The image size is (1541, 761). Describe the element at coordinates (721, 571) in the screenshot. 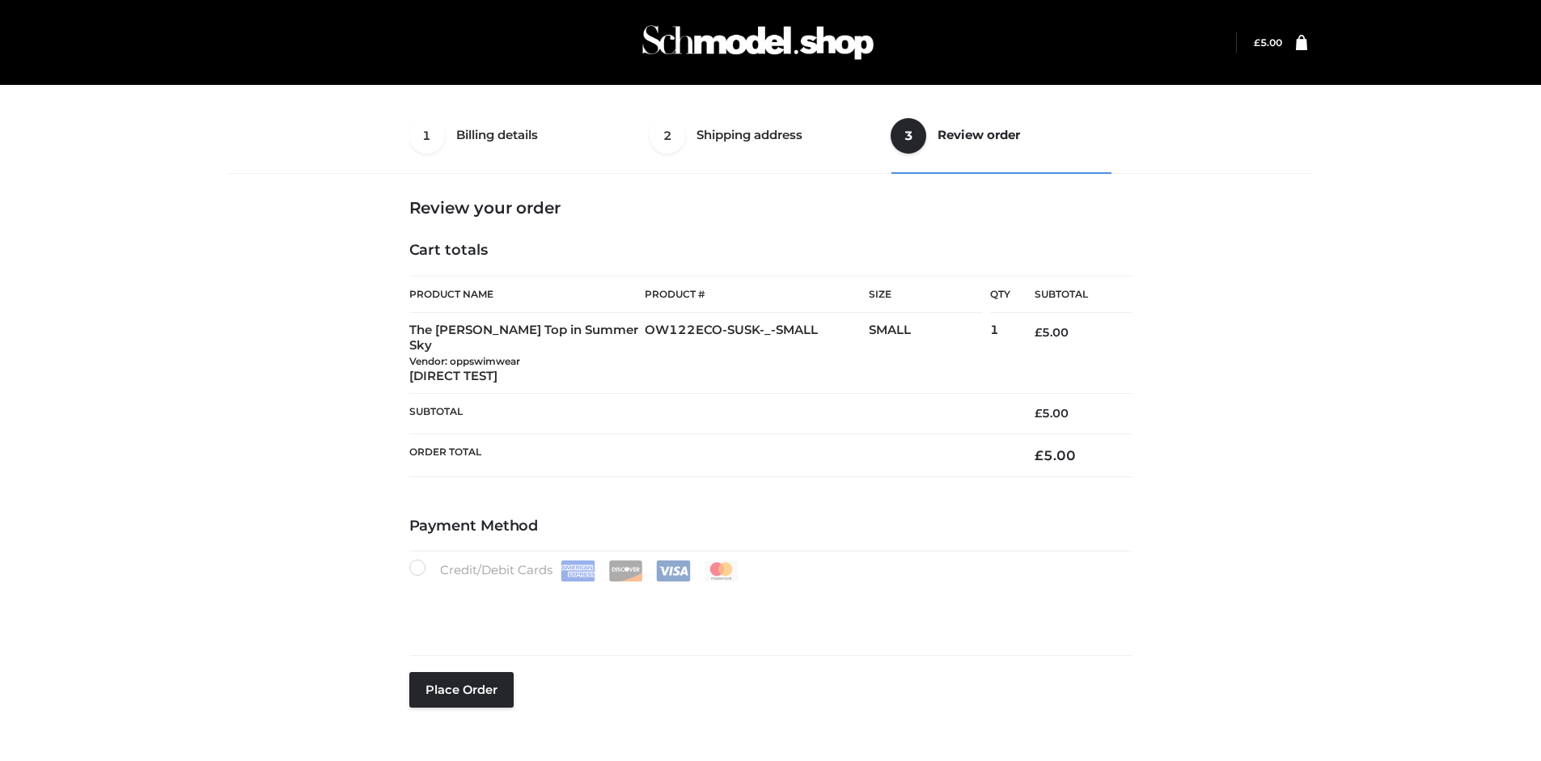

I see `img: Mastercard` at that location.